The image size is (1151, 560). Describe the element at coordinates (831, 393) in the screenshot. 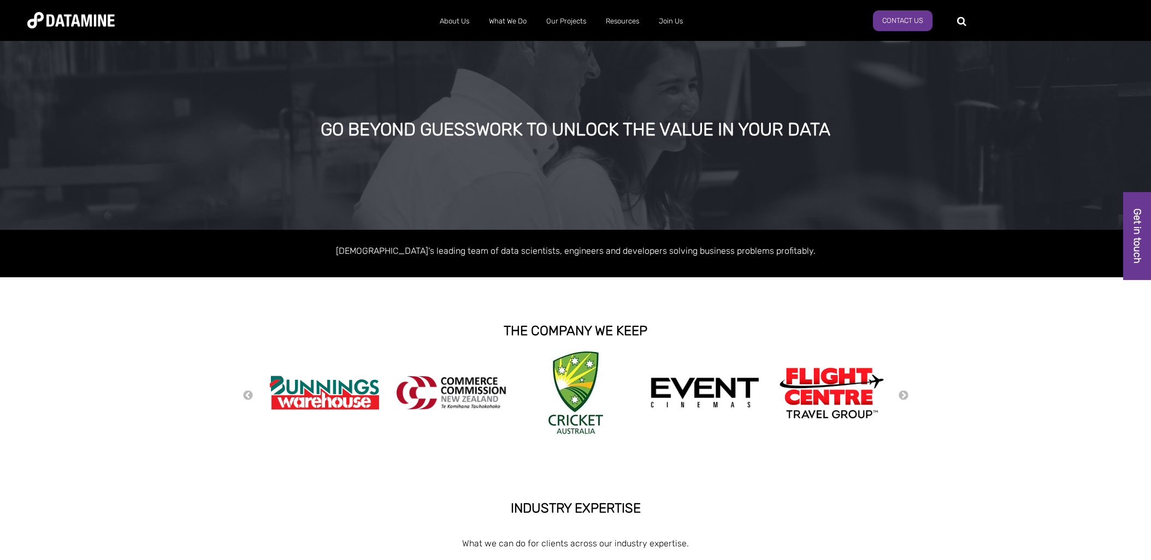

I see `img: Flight Centre` at that location.